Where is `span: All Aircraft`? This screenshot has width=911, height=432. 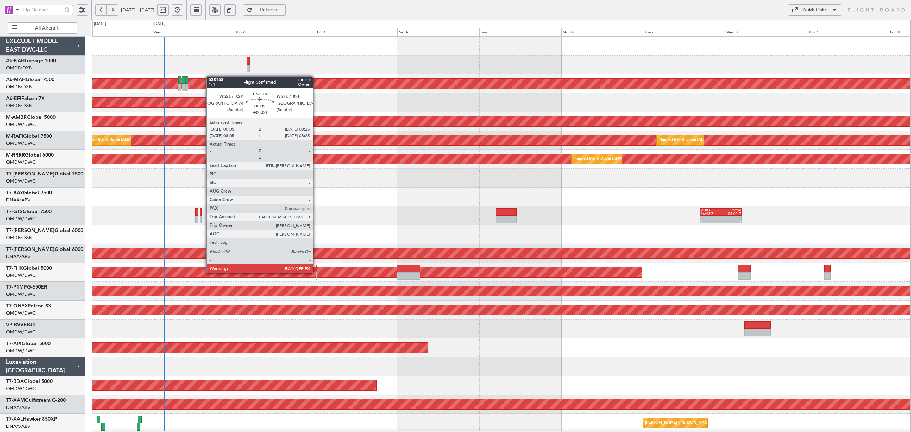
span: All Aircraft is located at coordinates (47, 28).